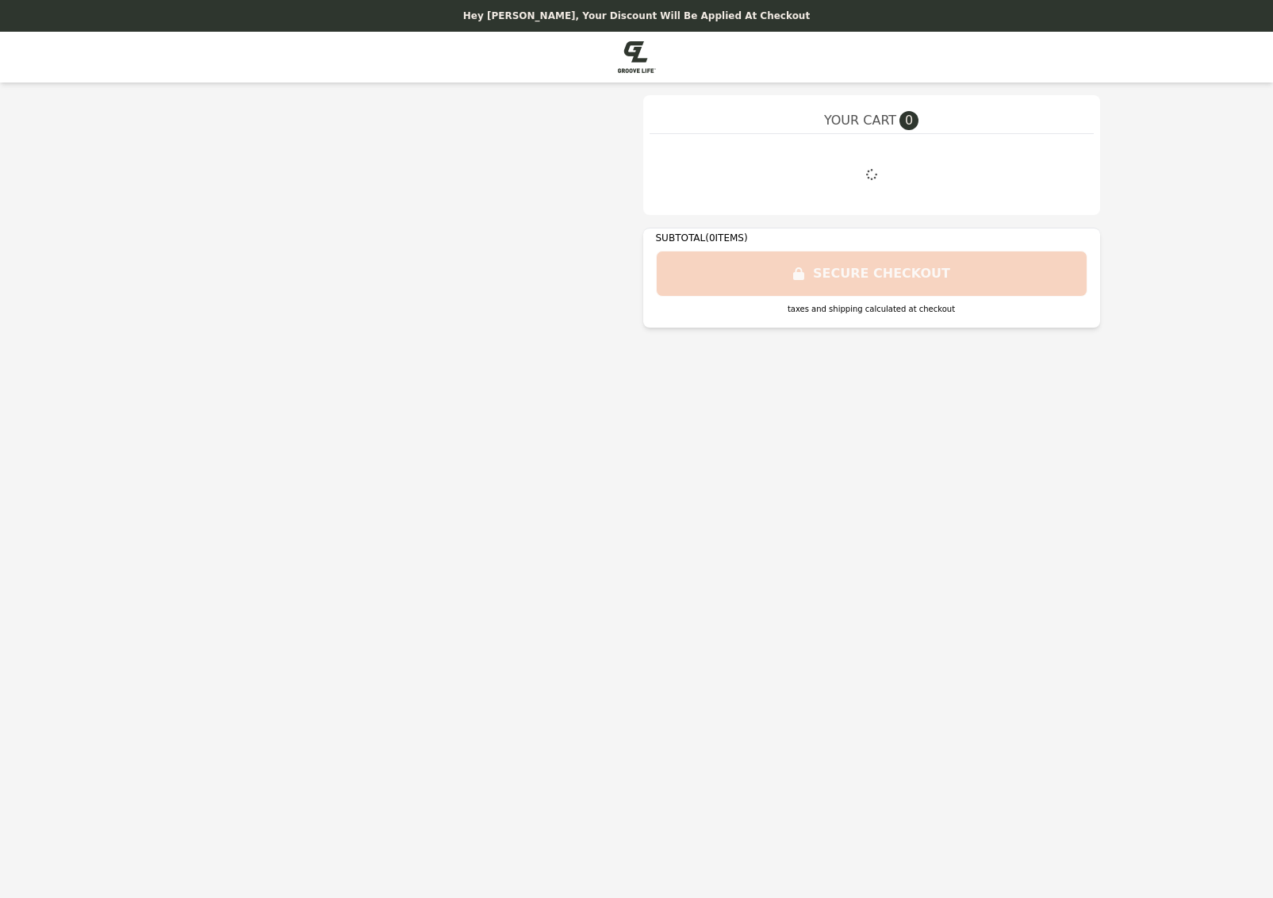 The height and width of the screenshot is (898, 1273). Describe the element at coordinates (860, 121) in the screenshot. I see `span: YOUR CART` at that location.